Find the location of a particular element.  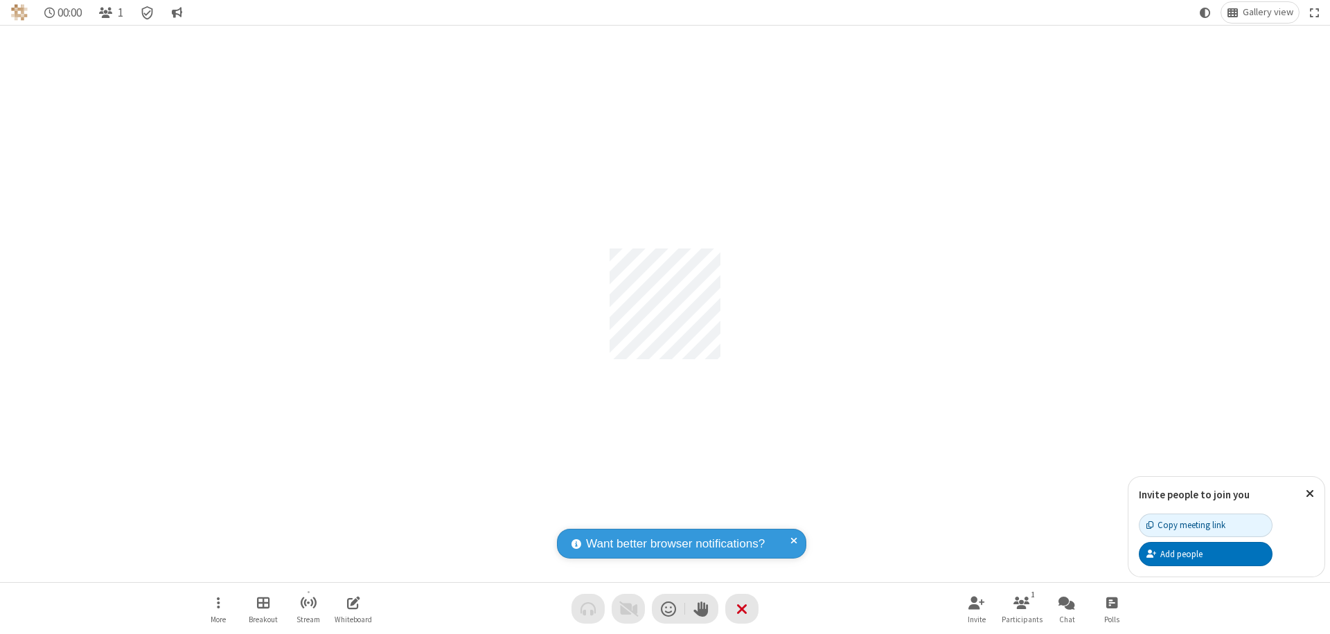

span: Chat is located at coordinates (1066, 620).